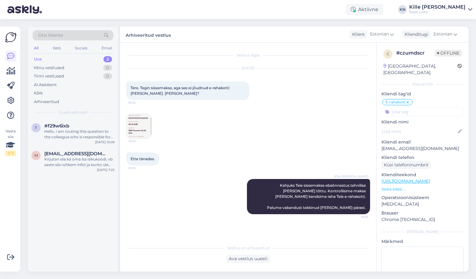  Describe the element at coordinates (38, 59) in the screenshot. I see `div: Uus` at that location.